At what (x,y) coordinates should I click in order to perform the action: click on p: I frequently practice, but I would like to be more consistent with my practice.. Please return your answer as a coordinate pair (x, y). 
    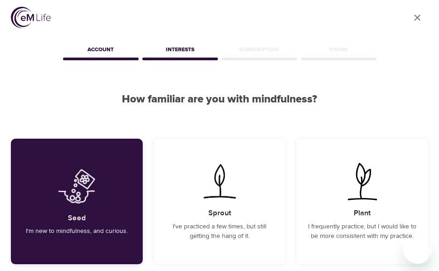
    Looking at the image, I should click on (362, 232).